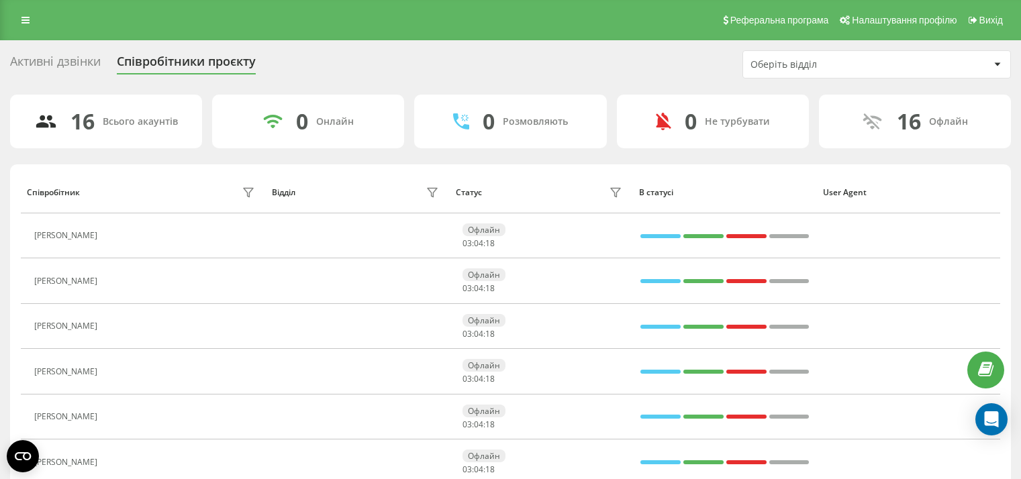 This screenshot has height=479, width=1021. What do you see at coordinates (725, 193) in the screenshot?
I see `div: В статусі` at bounding box center [725, 193].